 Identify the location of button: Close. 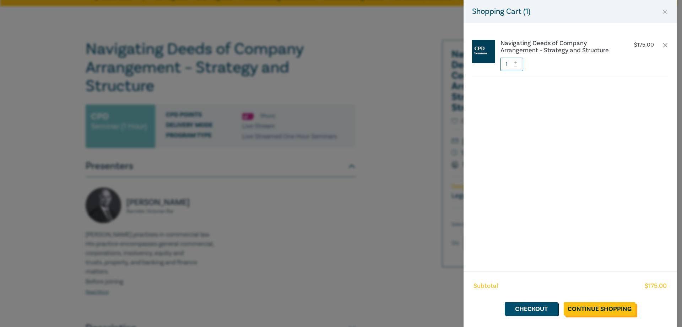
(665, 12).